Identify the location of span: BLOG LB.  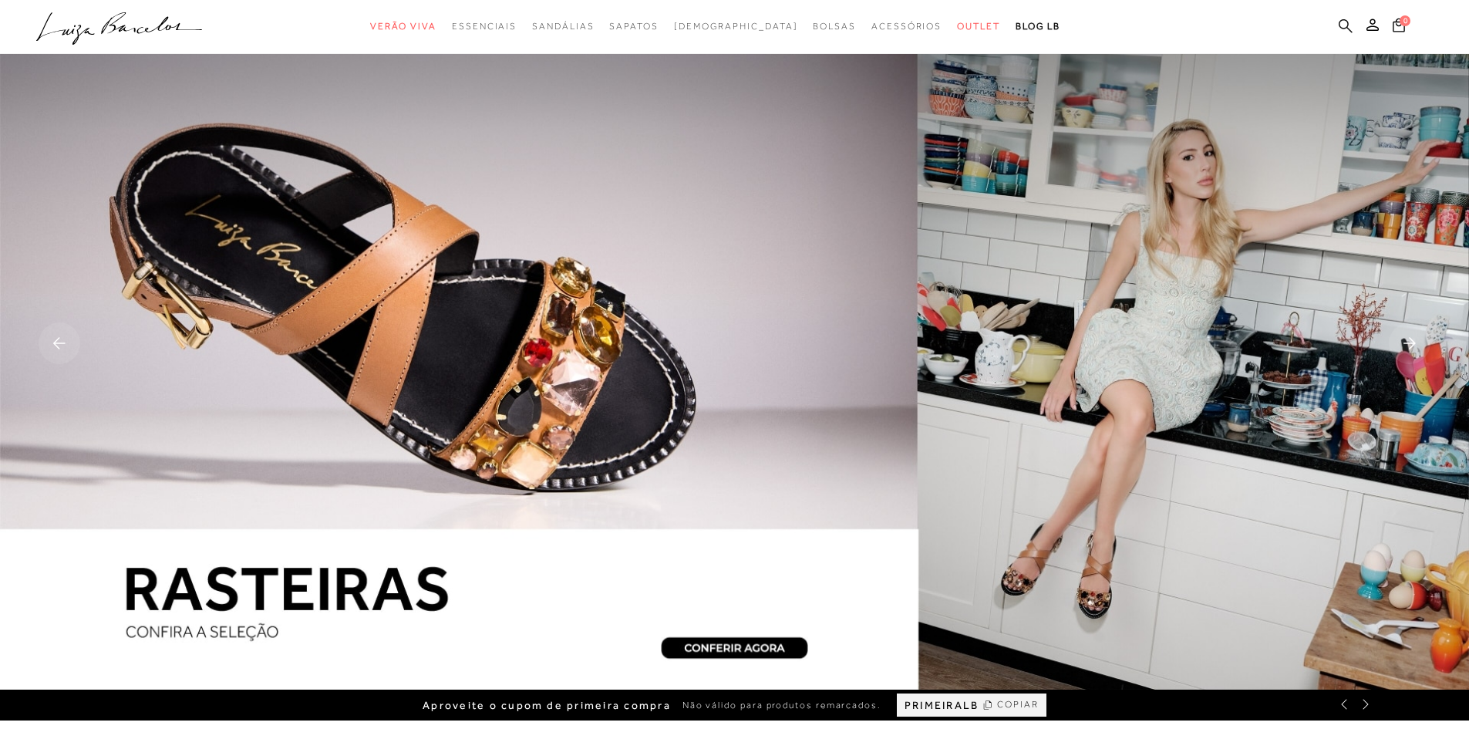
(1038, 26).